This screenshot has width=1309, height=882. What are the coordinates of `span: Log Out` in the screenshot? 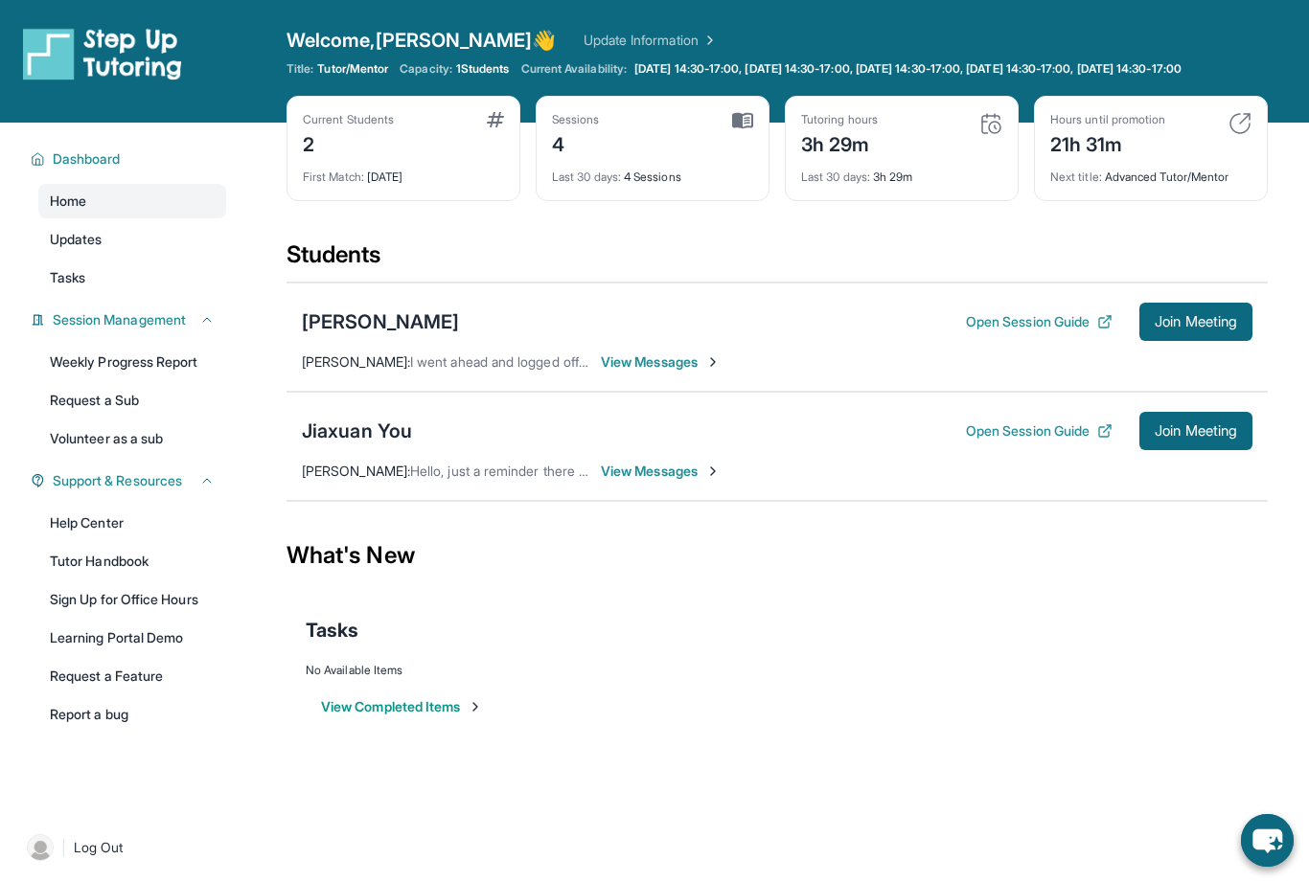 It's located at (99, 848).